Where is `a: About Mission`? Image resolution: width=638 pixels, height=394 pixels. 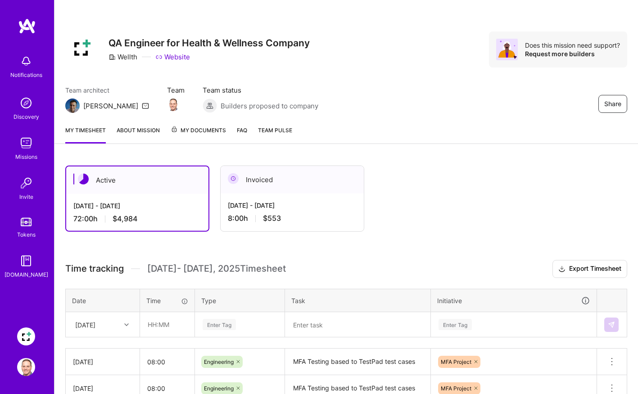
a: About Mission is located at coordinates (138, 135).